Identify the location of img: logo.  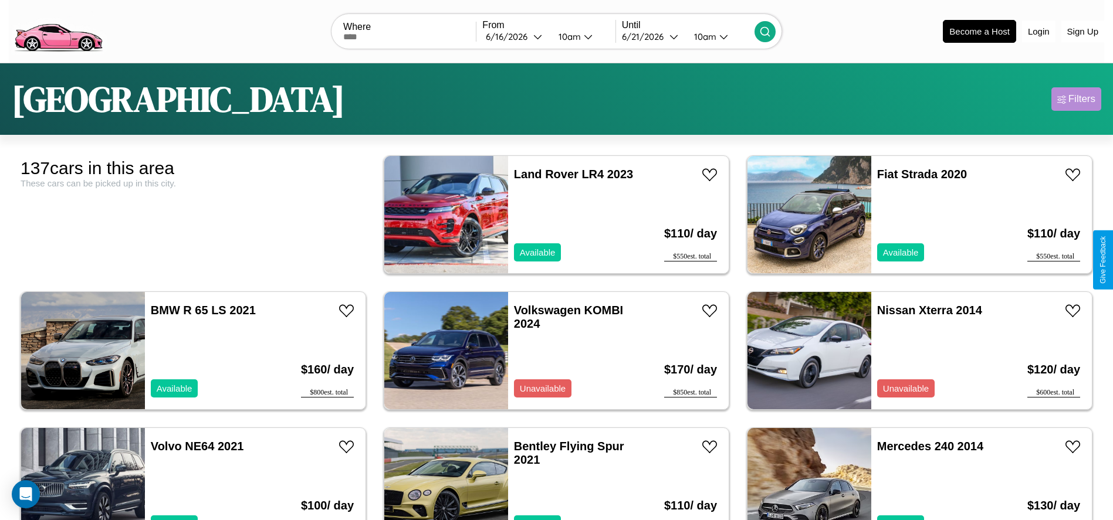
(58, 30).